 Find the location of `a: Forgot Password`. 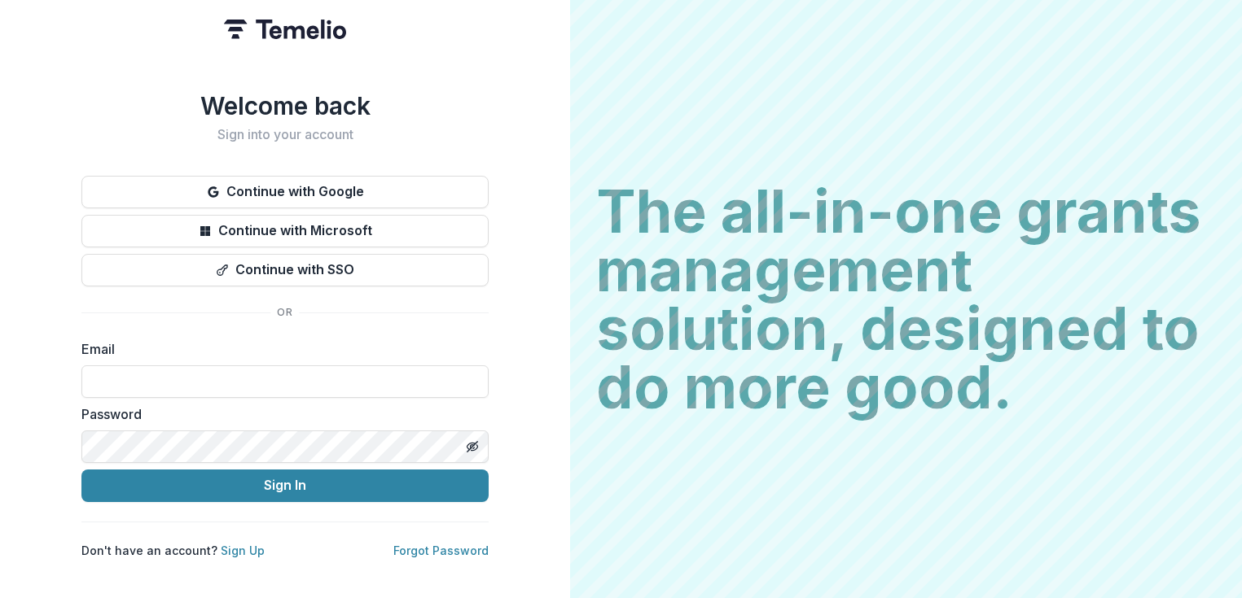

a: Forgot Password is located at coordinates (440, 550).